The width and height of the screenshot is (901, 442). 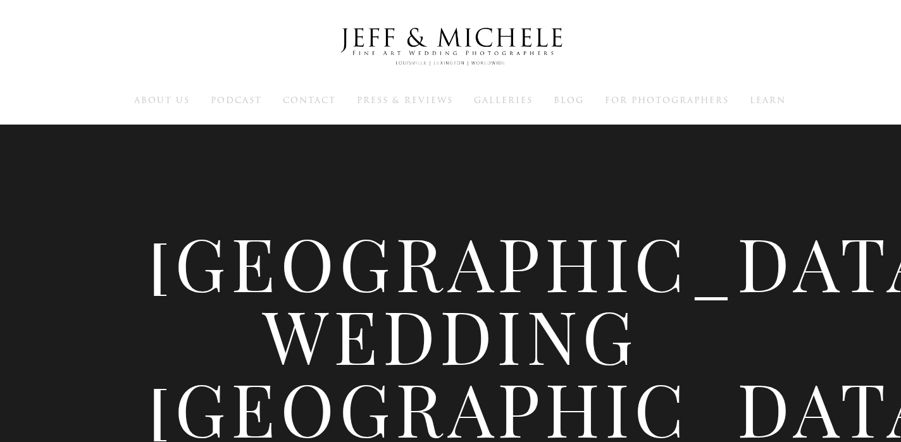 I want to click on span: For Photographers, so click(x=667, y=100).